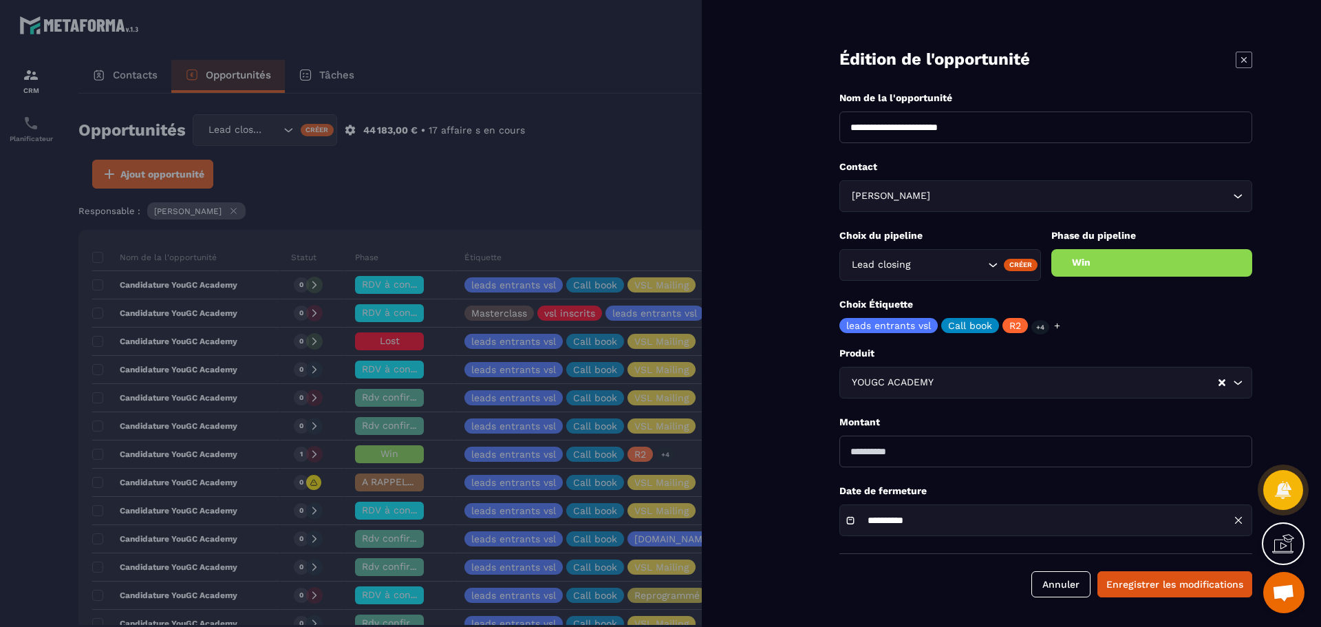  Describe the element at coordinates (1046, 353) in the screenshot. I see `p: Produit` at that location.